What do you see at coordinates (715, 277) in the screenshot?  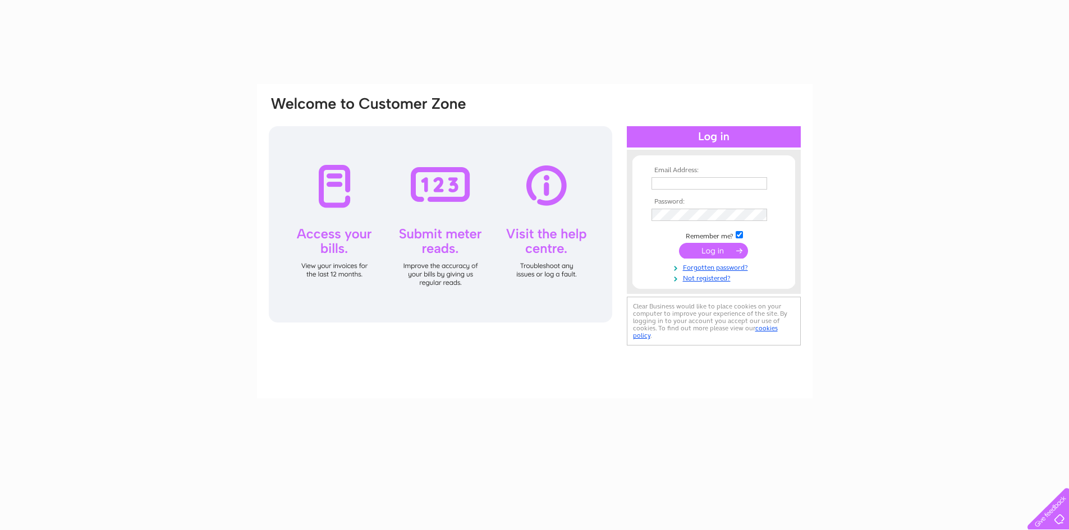 I see `a: Not registered?` at bounding box center [715, 277].